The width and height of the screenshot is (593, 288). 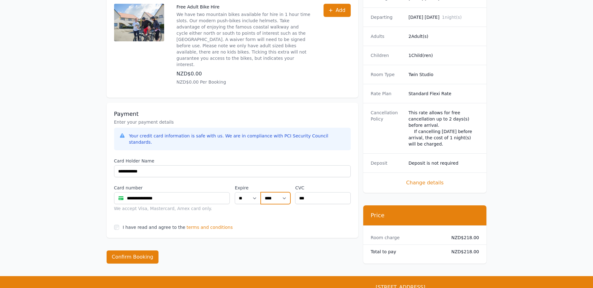 I want to click on label: I have read and agree to the, so click(x=154, y=227).